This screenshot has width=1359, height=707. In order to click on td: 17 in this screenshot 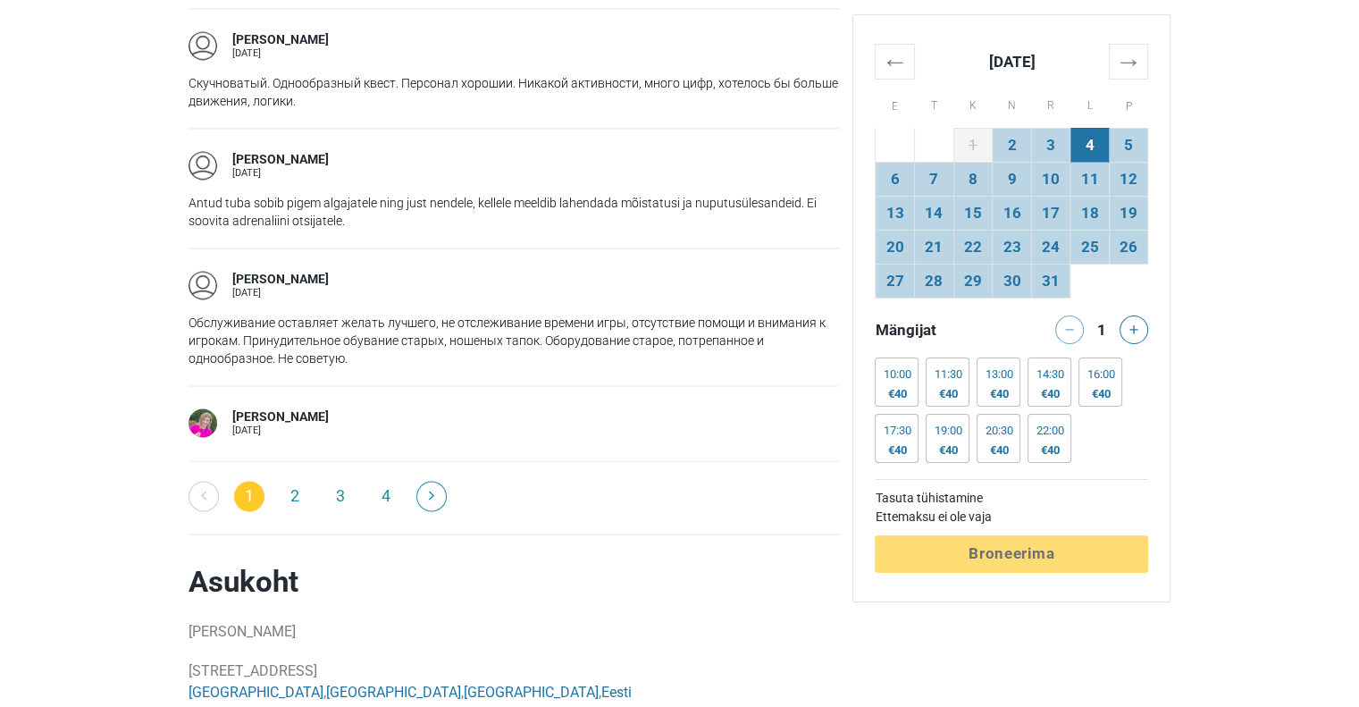, I will do `click(1051, 213)`.